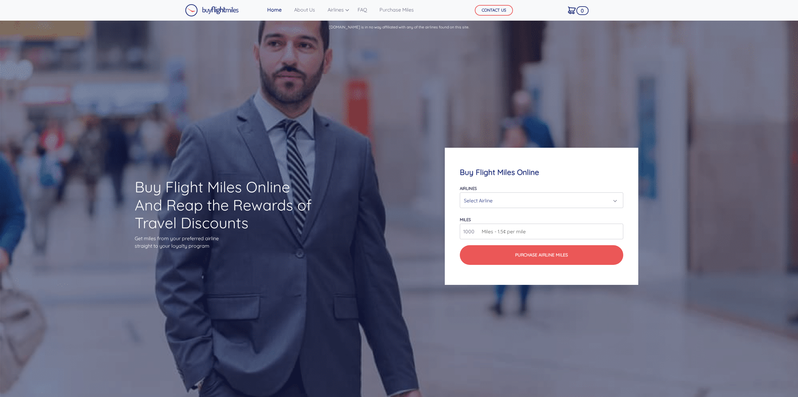 The height and width of the screenshot is (397, 798). Describe the element at coordinates (572, 10) in the screenshot. I see `img: Cart` at that location.